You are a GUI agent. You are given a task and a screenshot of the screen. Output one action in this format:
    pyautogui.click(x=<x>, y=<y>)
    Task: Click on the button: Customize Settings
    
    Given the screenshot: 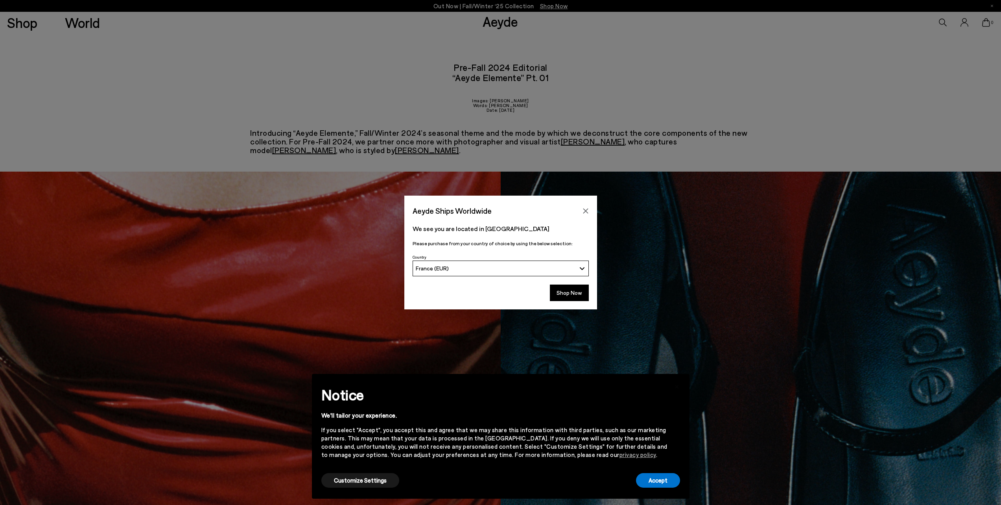 What is the action you would take?
    pyautogui.click(x=360, y=480)
    